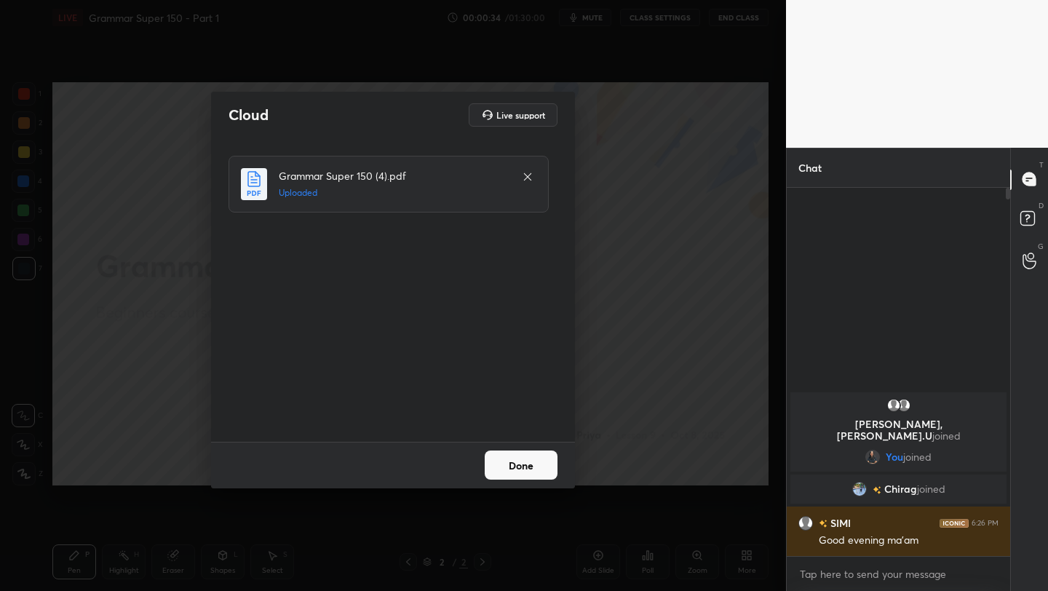  Describe the element at coordinates (1041, 205) in the screenshot. I see `p: D` at that location.